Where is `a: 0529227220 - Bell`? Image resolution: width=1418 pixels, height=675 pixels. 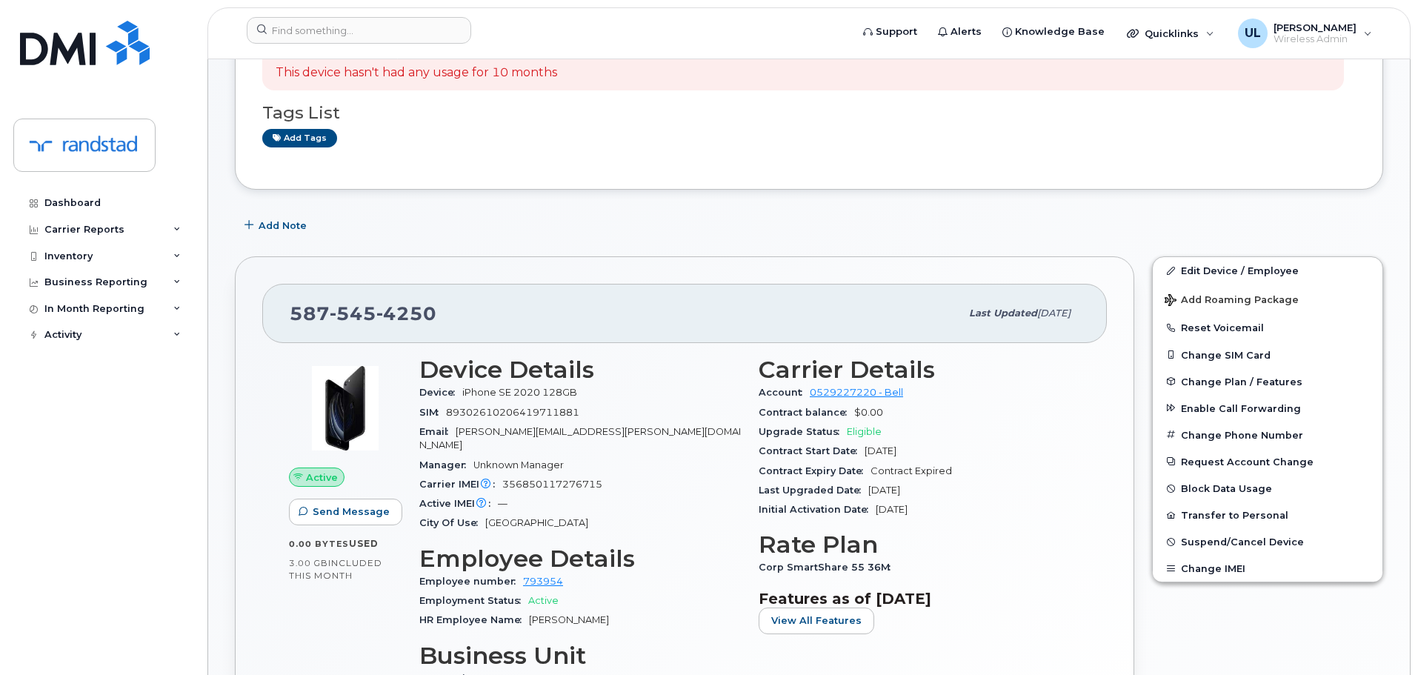
a: 0529227220 - Bell is located at coordinates (856, 392).